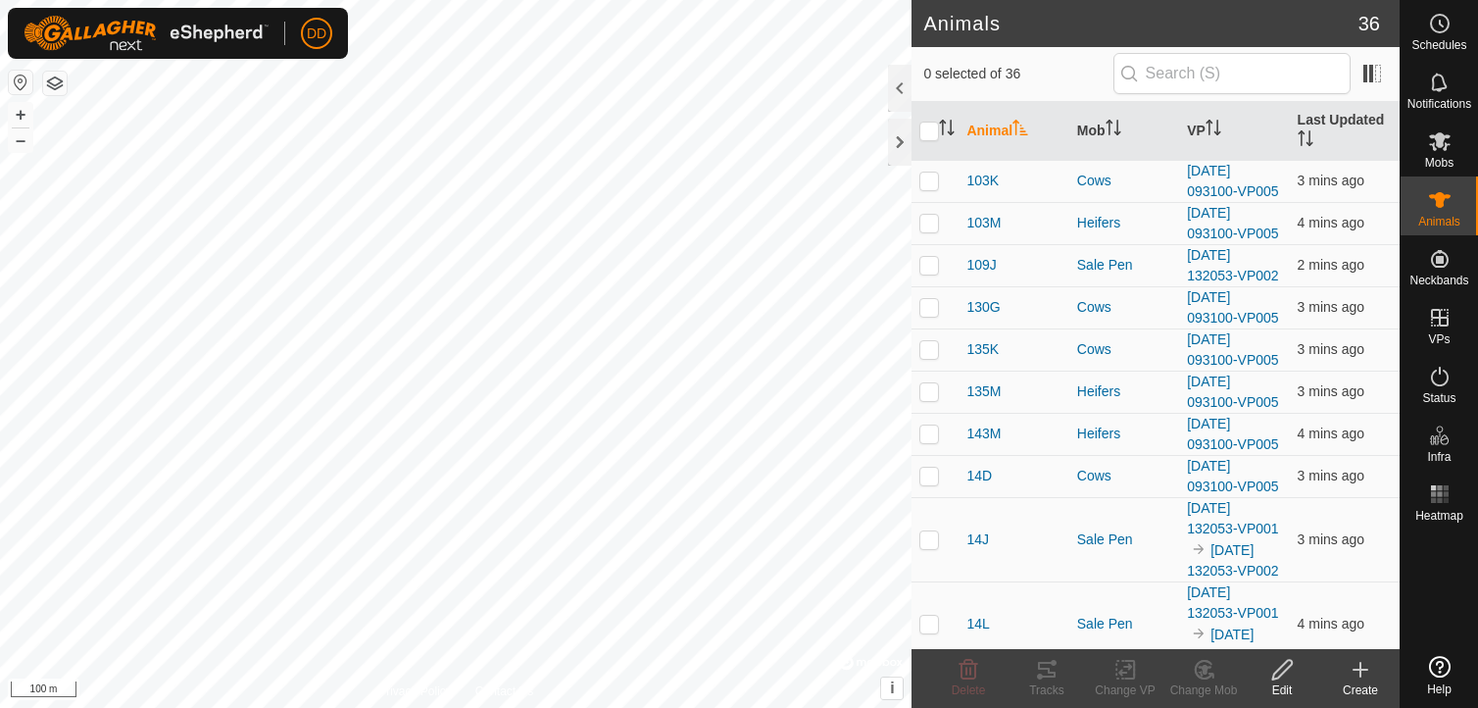  I want to click on span: Delete, so click(969, 690).